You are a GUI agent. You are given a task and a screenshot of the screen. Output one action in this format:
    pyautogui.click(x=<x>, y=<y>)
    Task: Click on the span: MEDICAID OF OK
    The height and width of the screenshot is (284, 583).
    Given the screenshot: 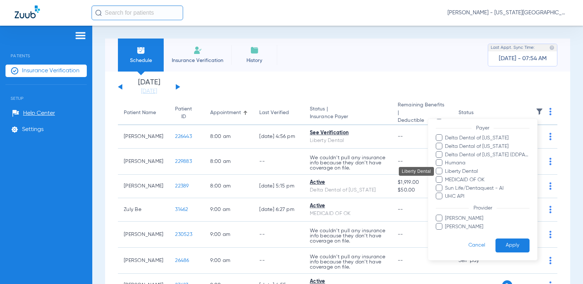 What is the action you would take?
    pyautogui.click(x=487, y=179)
    